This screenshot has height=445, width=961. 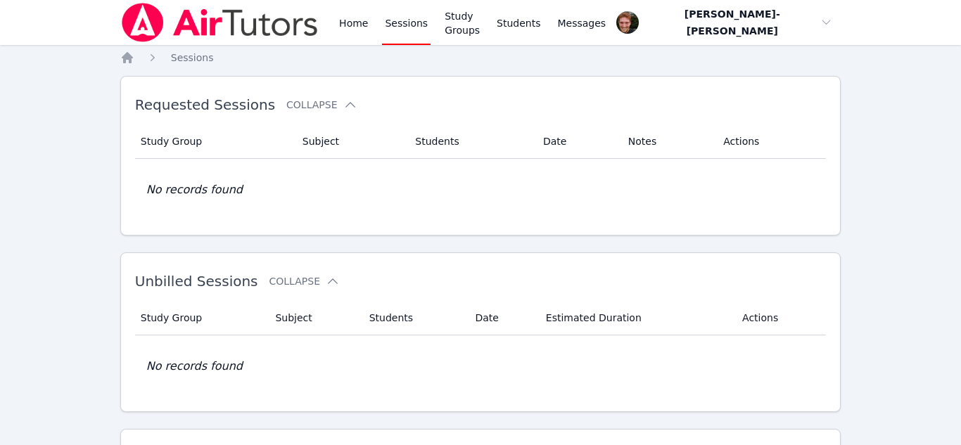 I want to click on th: Estimated Duration, so click(x=635, y=318).